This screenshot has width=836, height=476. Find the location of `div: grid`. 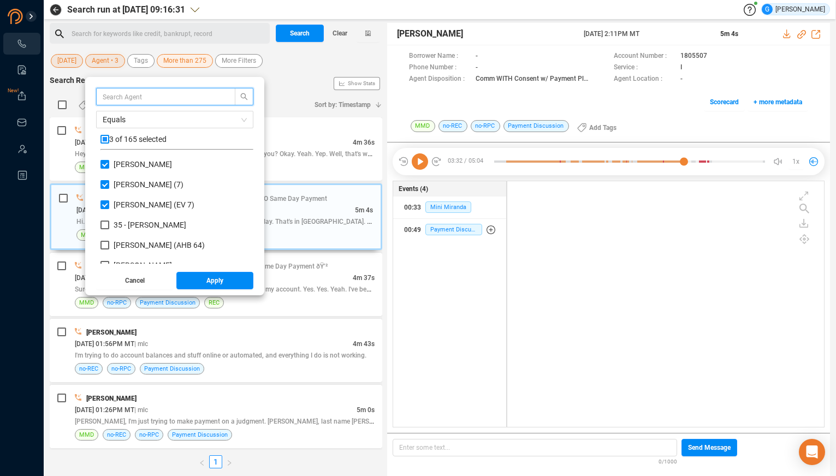

div: grid is located at coordinates (668, 305).